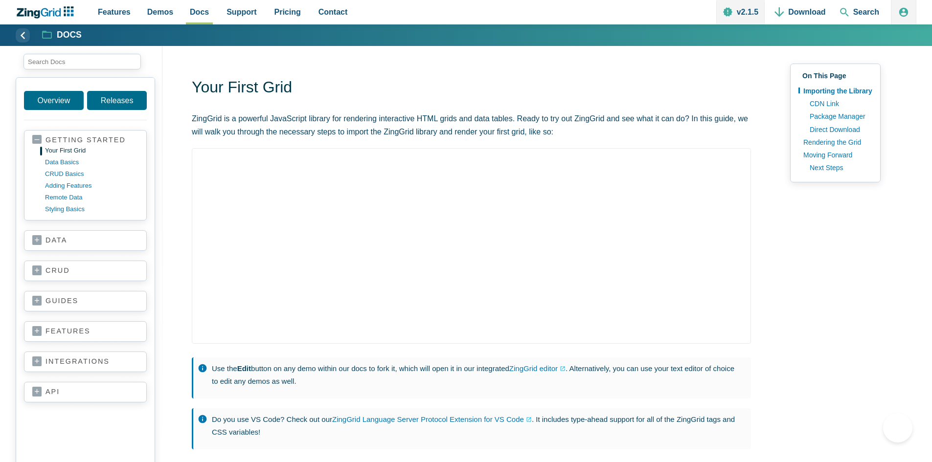  What do you see at coordinates (241, 12) in the screenshot?
I see `span: Support` at bounding box center [241, 12].